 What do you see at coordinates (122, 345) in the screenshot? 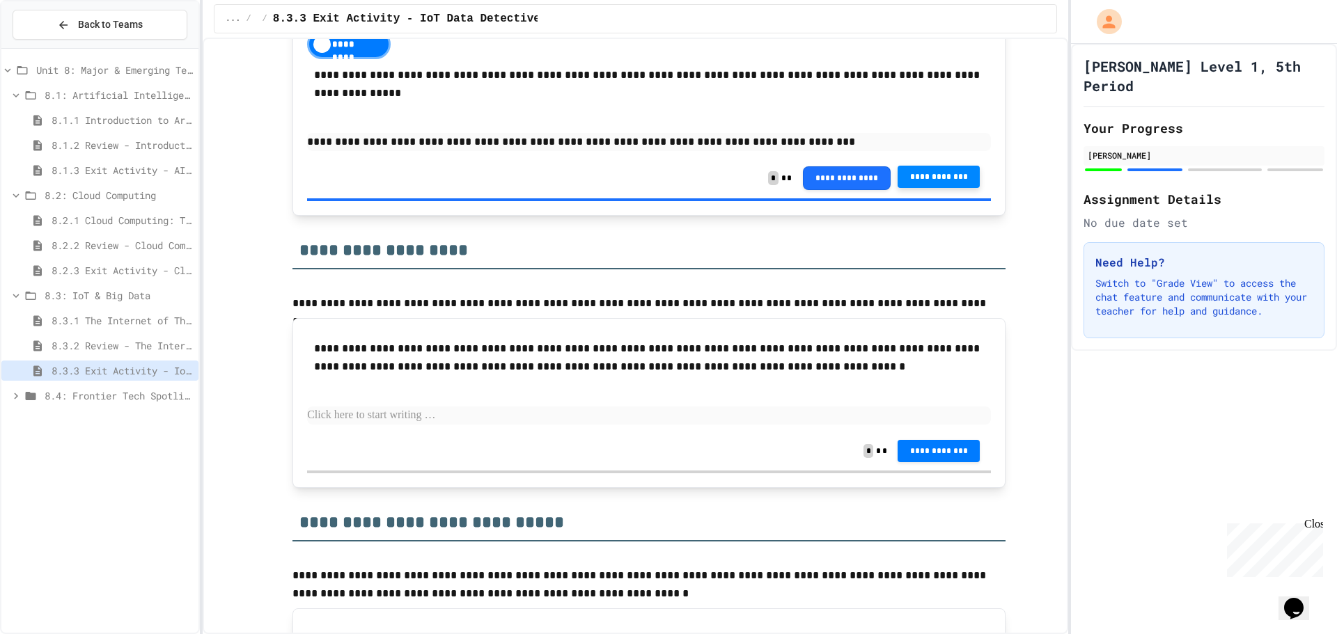
I see `span: 8.3.2 Review - The Internet of Things and Big Data` at bounding box center [122, 345].